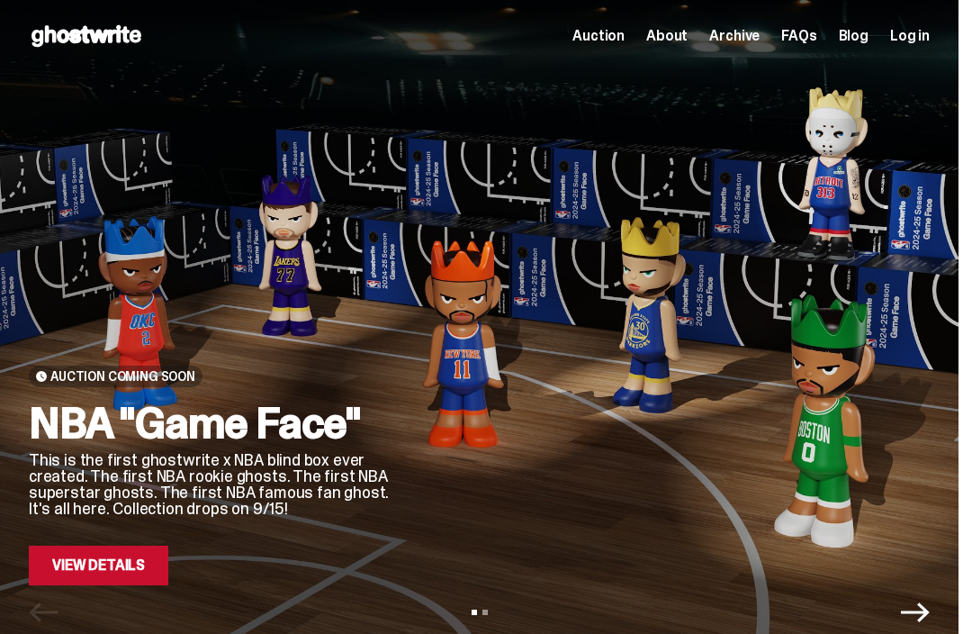 The image size is (972, 634). Describe the element at coordinates (599, 36) in the screenshot. I see `span: Auction` at that location.